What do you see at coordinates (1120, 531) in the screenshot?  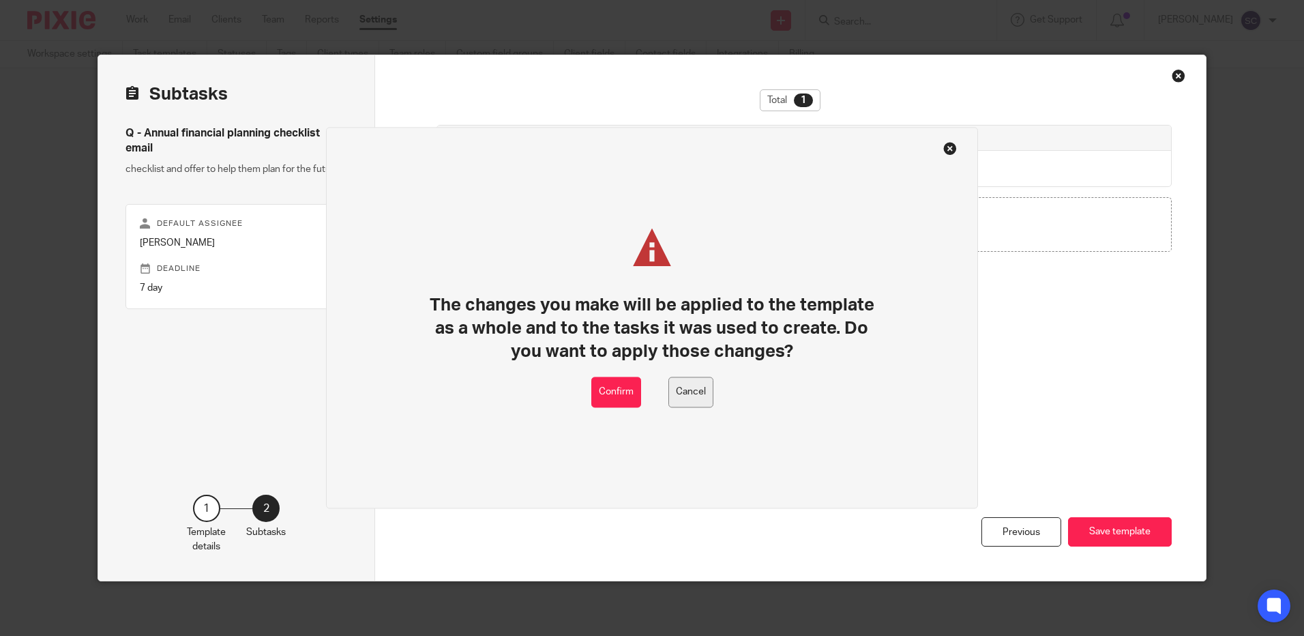 I see `button: Save template` at bounding box center [1120, 531].